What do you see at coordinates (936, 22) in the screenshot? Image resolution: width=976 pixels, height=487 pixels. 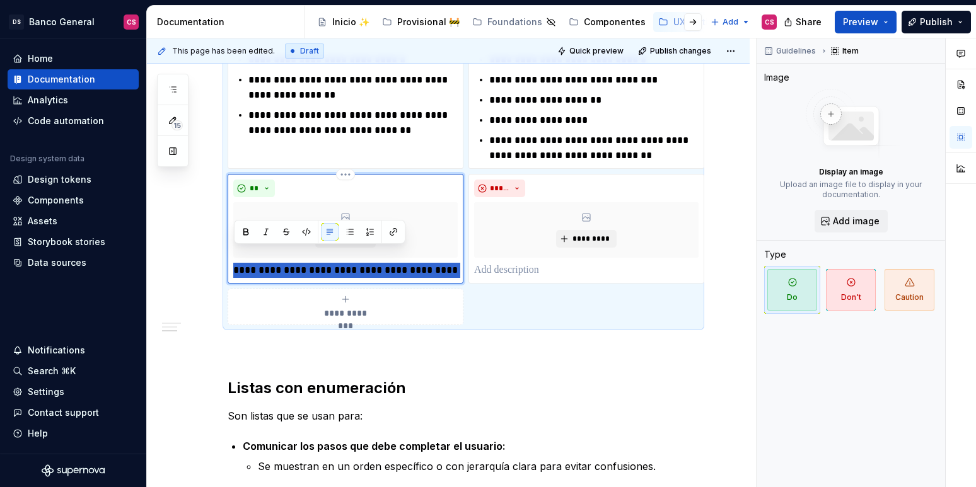 I see `button: Publish` at bounding box center [936, 22].